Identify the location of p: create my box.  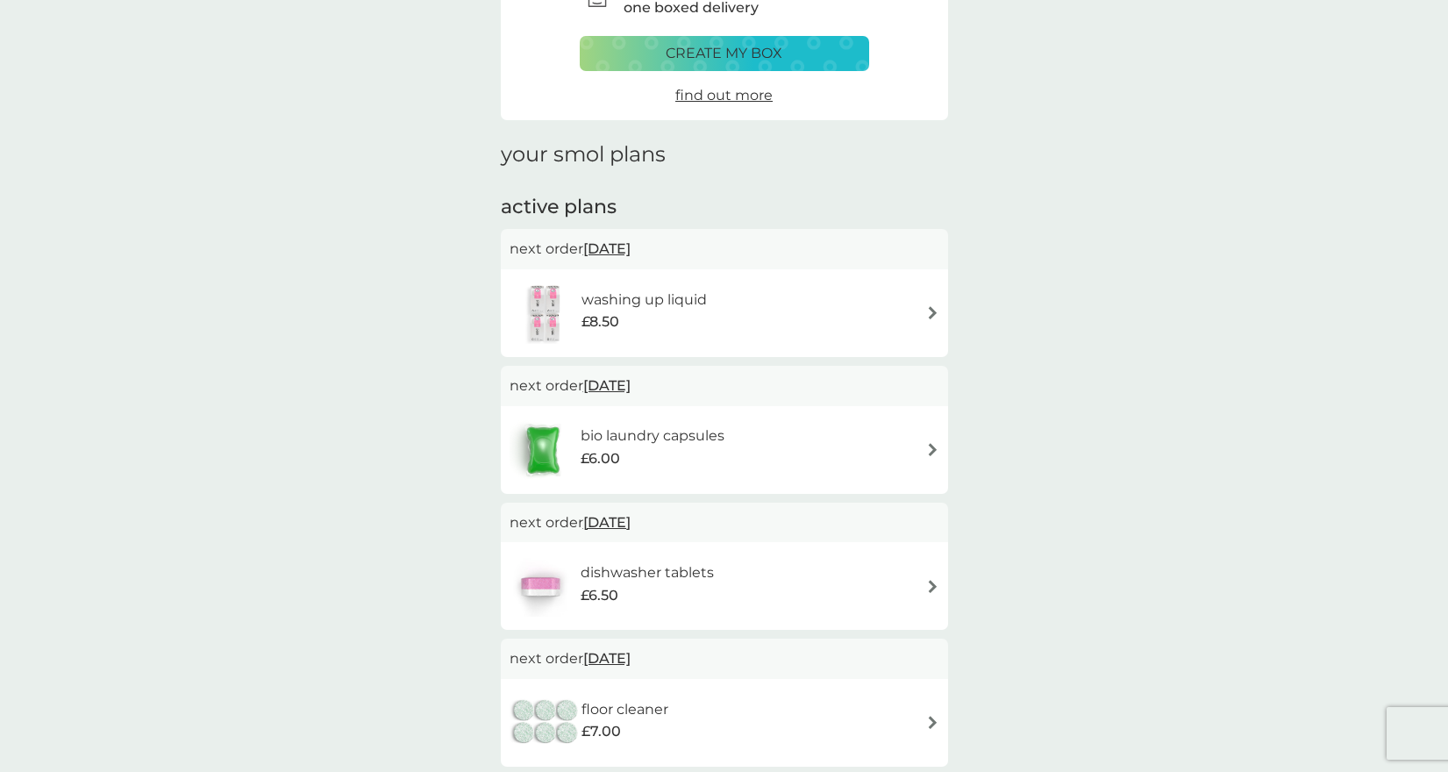
(724, 54).